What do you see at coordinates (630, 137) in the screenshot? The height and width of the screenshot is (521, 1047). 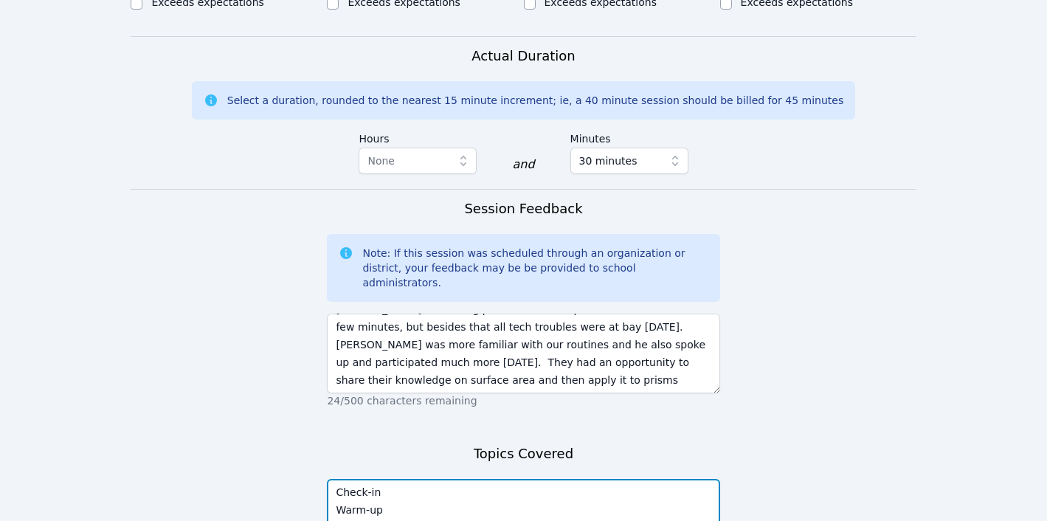 I see `label: Minutes` at bounding box center [630, 137].